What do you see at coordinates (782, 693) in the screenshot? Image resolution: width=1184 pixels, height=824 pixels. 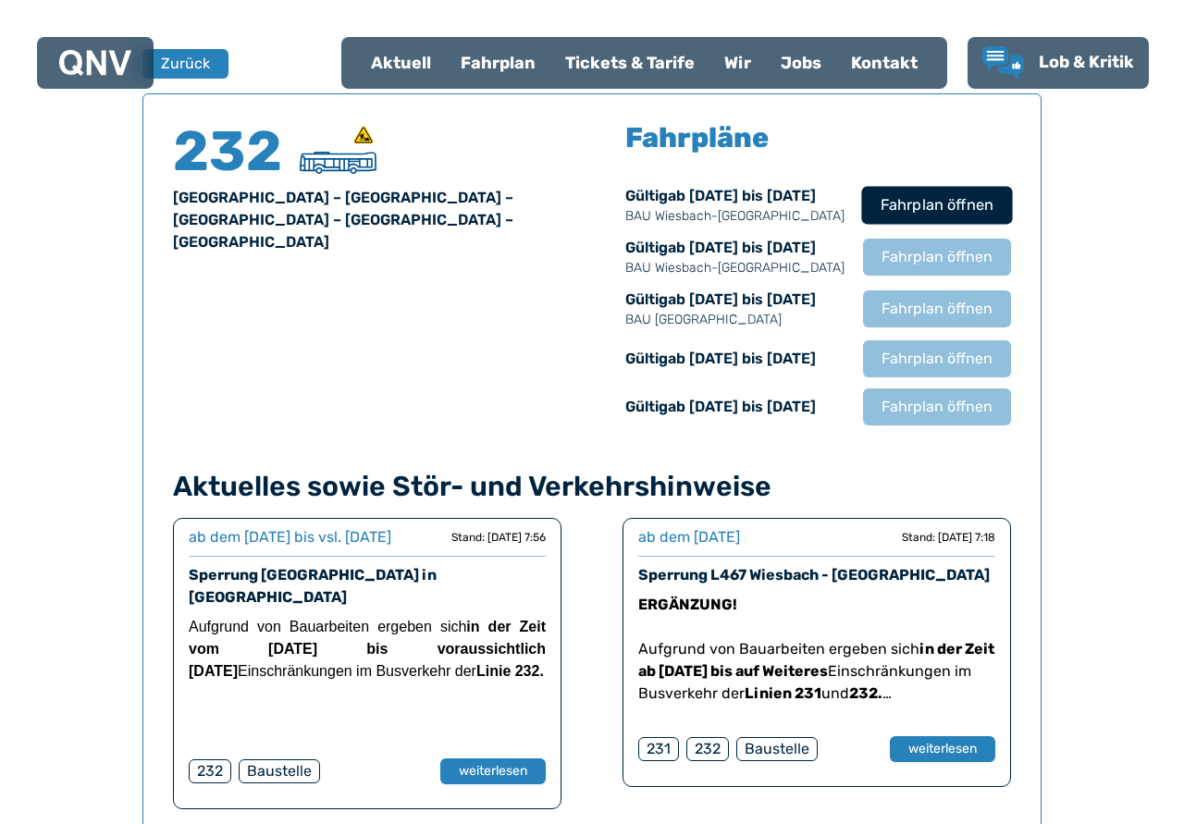 I see `strong: Linien 231` at bounding box center [782, 693].